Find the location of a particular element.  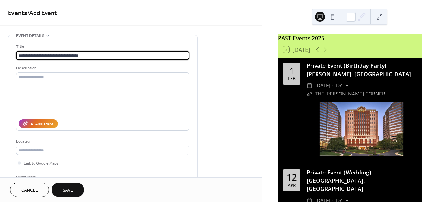

div: Event color is located at coordinates (40, 177).